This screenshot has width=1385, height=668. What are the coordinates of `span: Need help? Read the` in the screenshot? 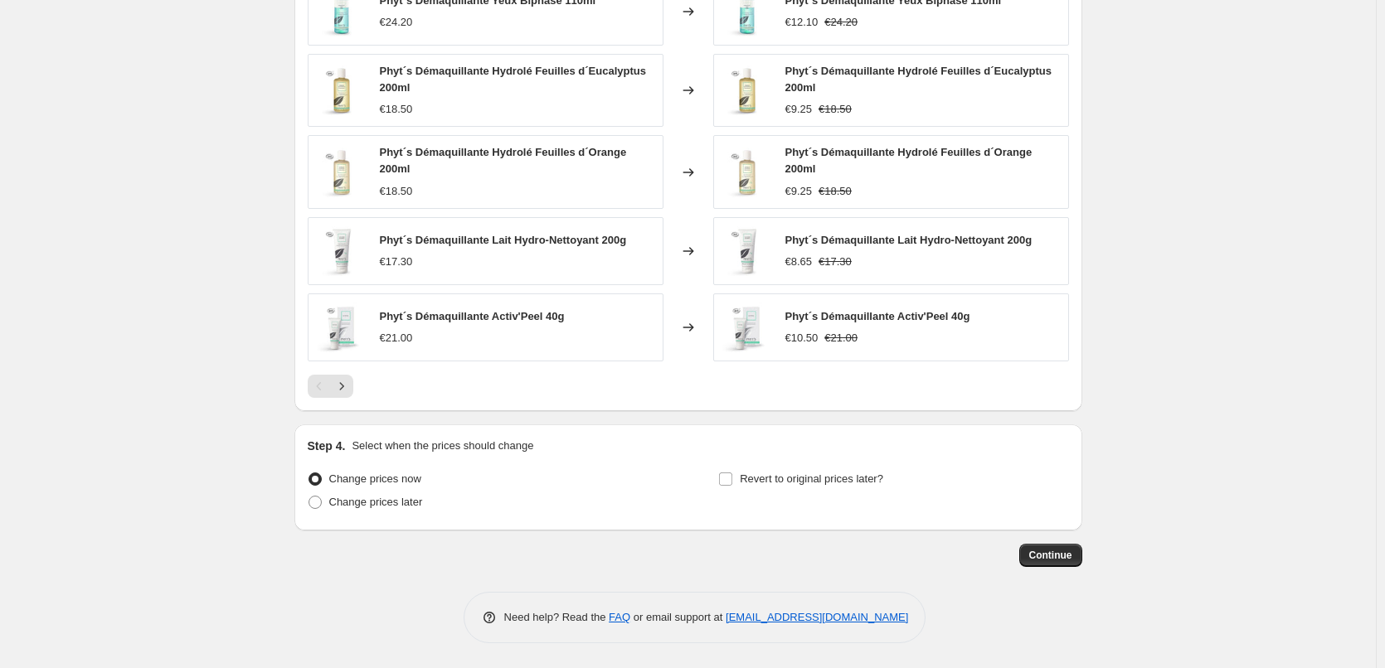 It's located at (556, 617).